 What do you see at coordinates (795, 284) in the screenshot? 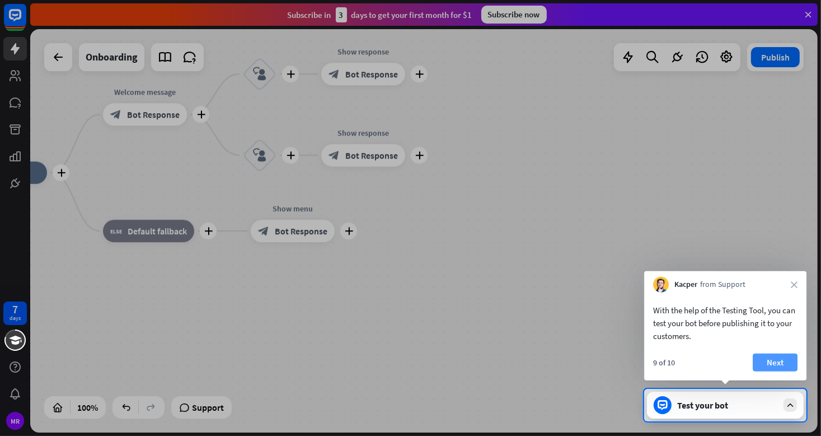
I see `i: close` at bounding box center [795, 284].